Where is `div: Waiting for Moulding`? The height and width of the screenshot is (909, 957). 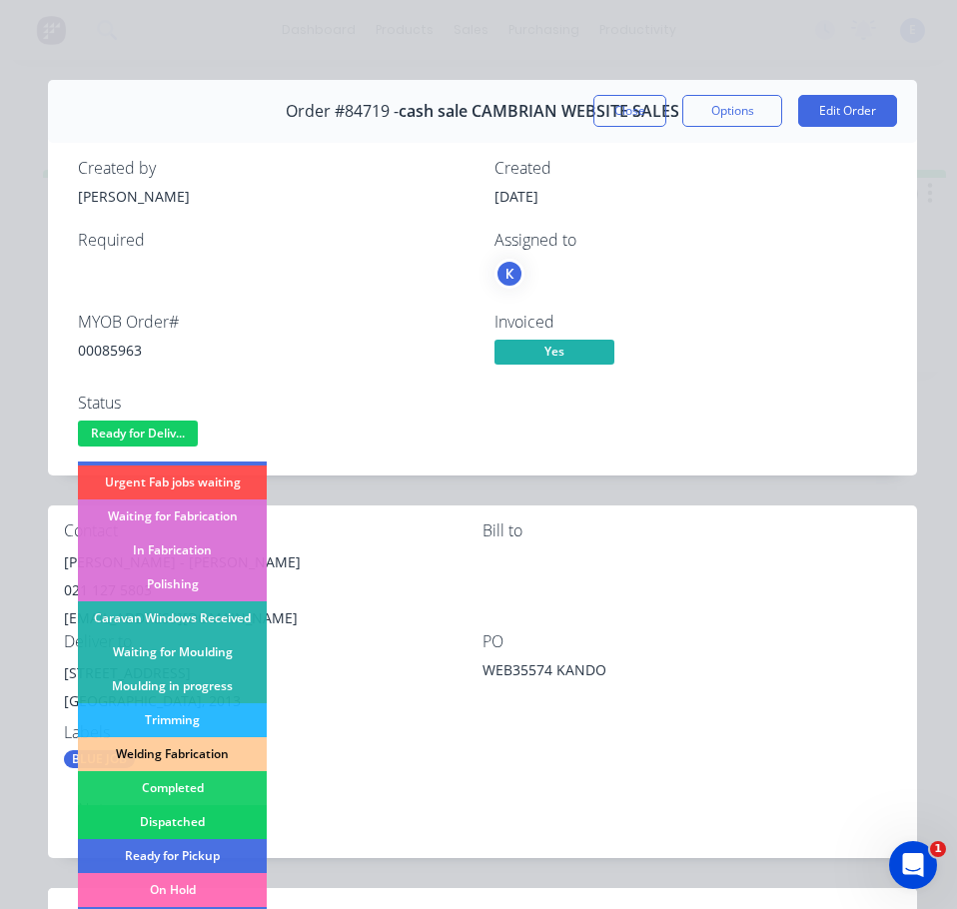
div: Waiting for Moulding is located at coordinates (172, 652).